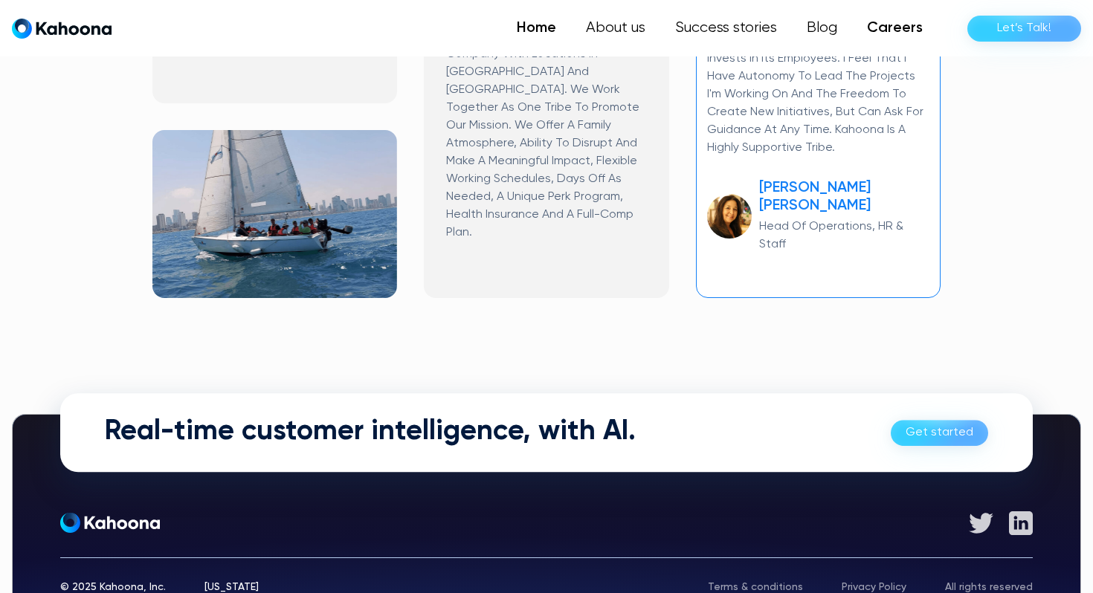 The height and width of the screenshot is (593, 1093). I want to click on p: It was important for me to join a company that values culture and invests in its employees. I fee..., so click(818, 85).